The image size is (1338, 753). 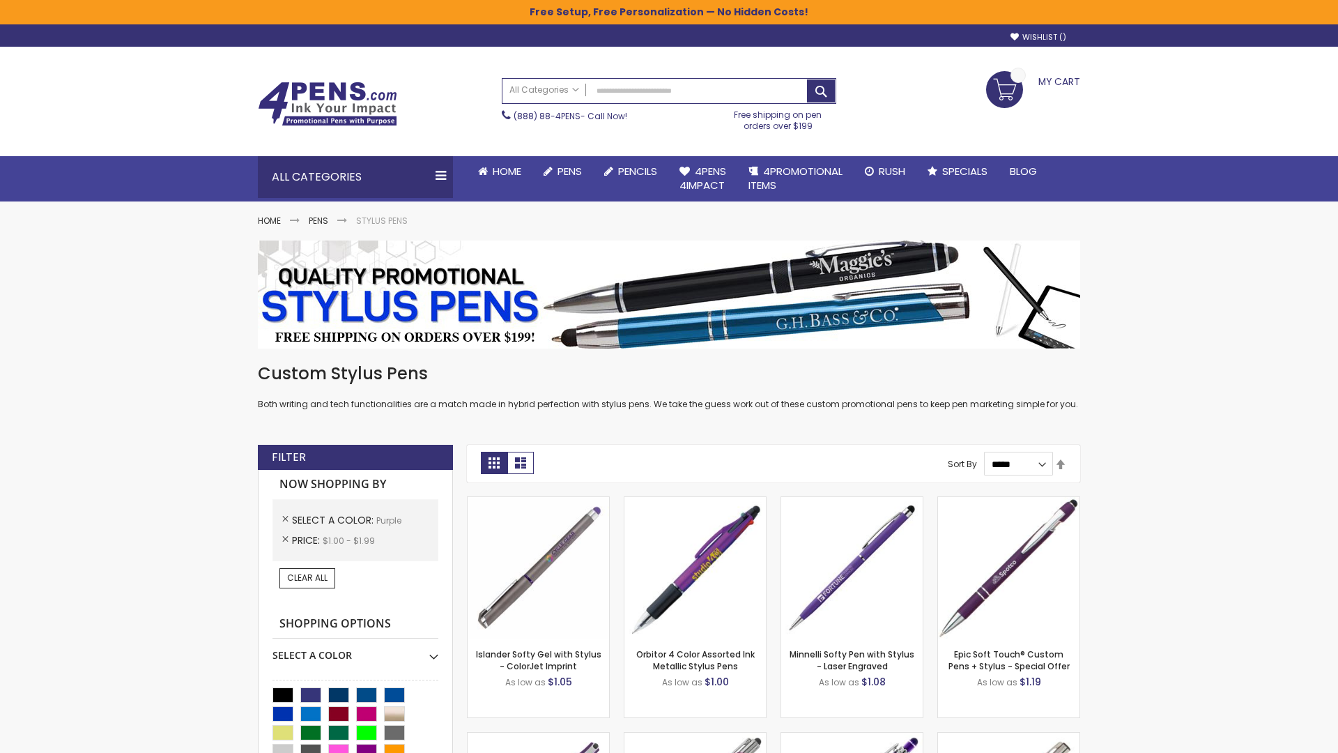 What do you see at coordinates (795, 178) in the screenshot?
I see `a: 4PROMOTIONALITEMS` at bounding box center [795, 178].